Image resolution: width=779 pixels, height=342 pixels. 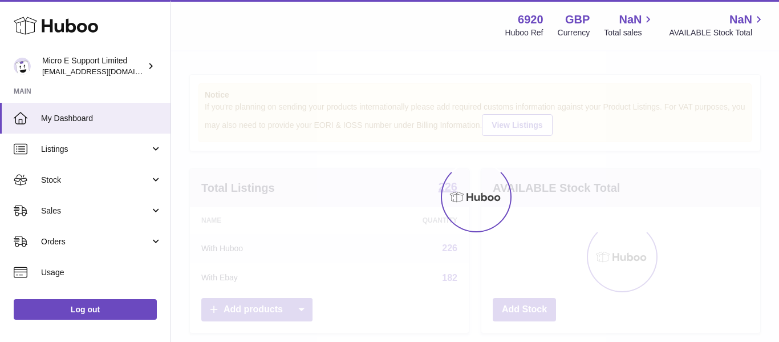 I want to click on span: Orders, so click(x=95, y=241).